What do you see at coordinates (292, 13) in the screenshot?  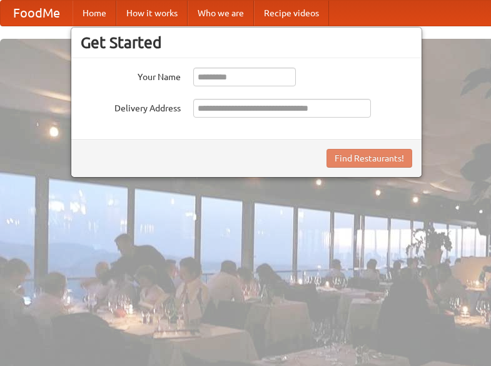 I see `a: Recipe videos` at bounding box center [292, 13].